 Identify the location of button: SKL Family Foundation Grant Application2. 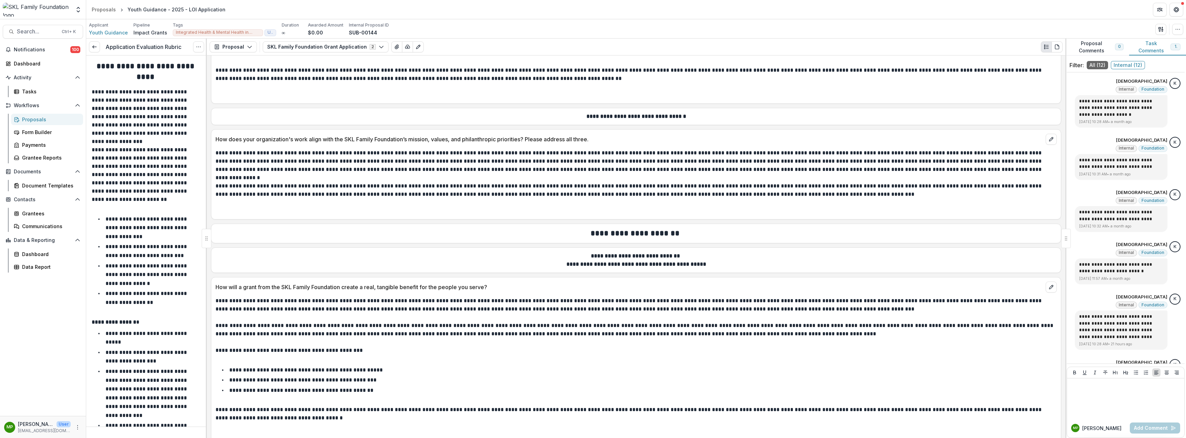
(325, 47).